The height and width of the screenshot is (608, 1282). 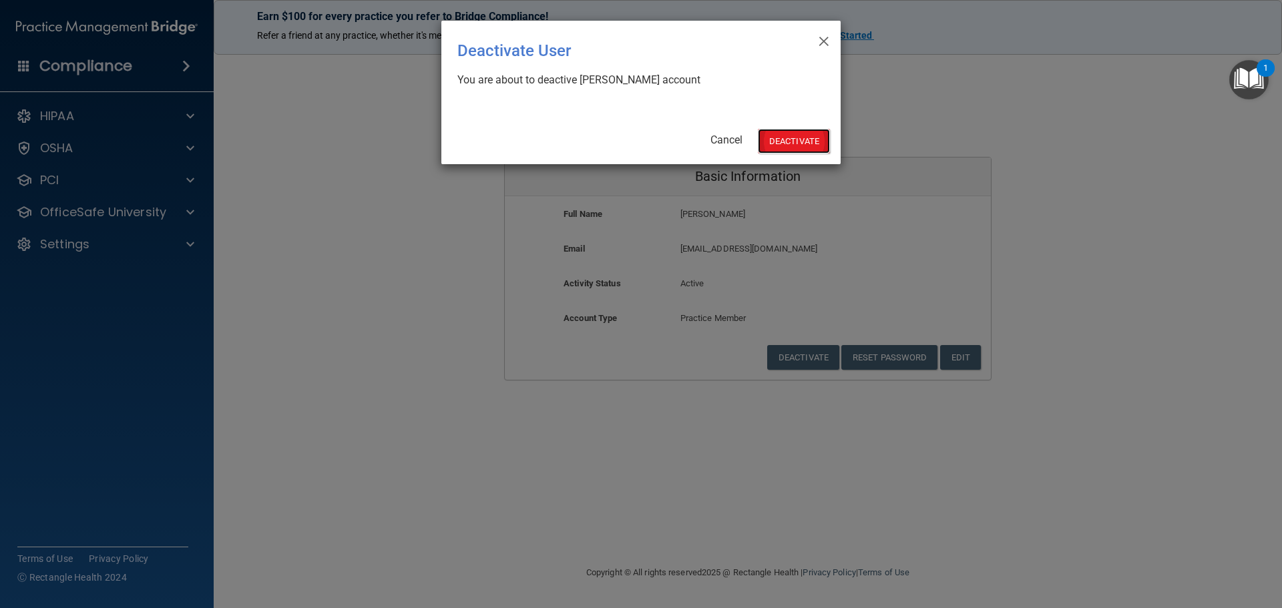 What do you see at coordinates (1249, 79) in the screenshot?
I see `button: Open Resource Center, 1 new notification` at bounding box center [1249, 79].